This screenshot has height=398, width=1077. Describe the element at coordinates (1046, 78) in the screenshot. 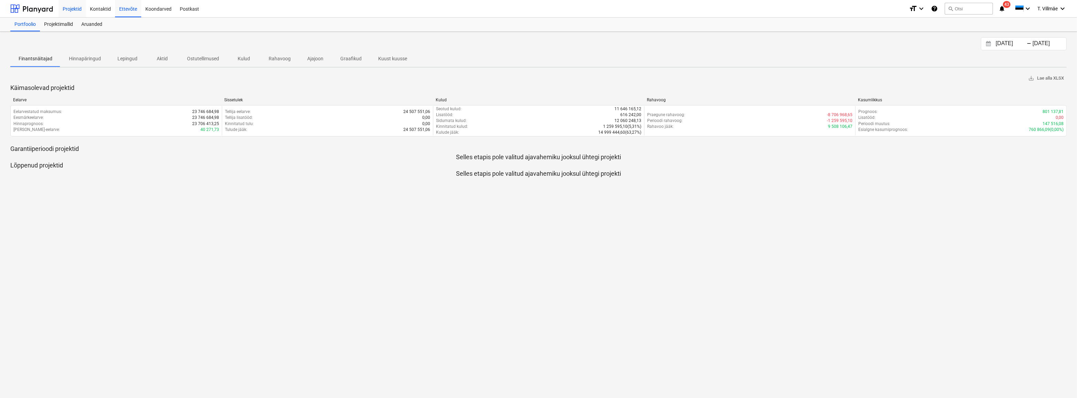

I see `button: Lae alla XLSX` at that location.